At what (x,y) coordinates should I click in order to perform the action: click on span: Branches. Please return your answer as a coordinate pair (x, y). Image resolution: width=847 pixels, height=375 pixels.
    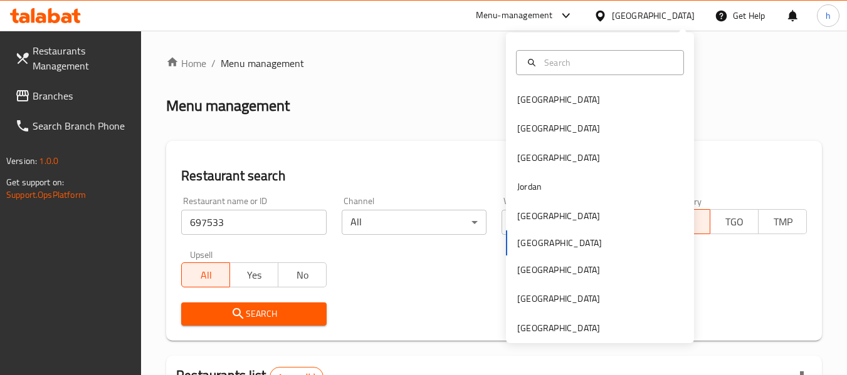
    Looking at the image, I should click on (82, 96).